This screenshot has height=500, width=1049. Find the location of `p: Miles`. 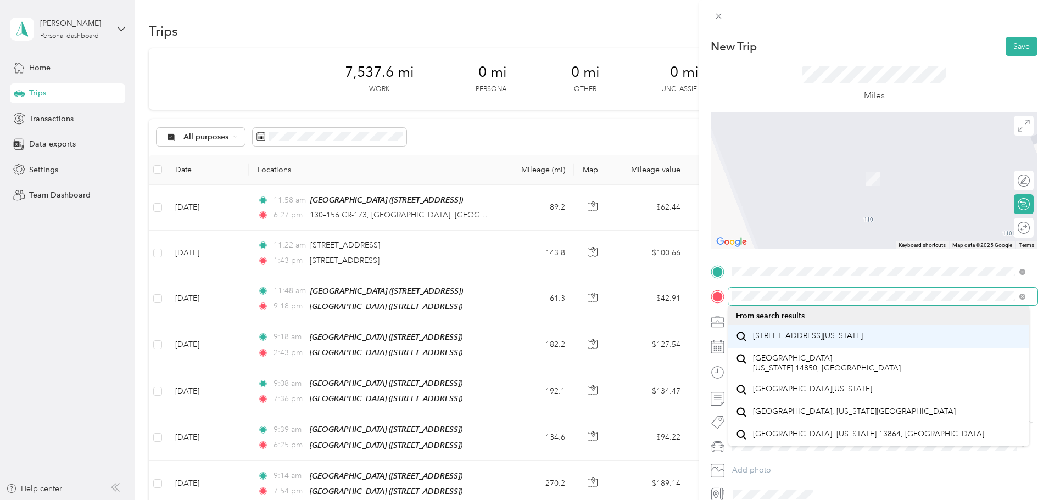

p: Miles is located at coordinates (874, 96).